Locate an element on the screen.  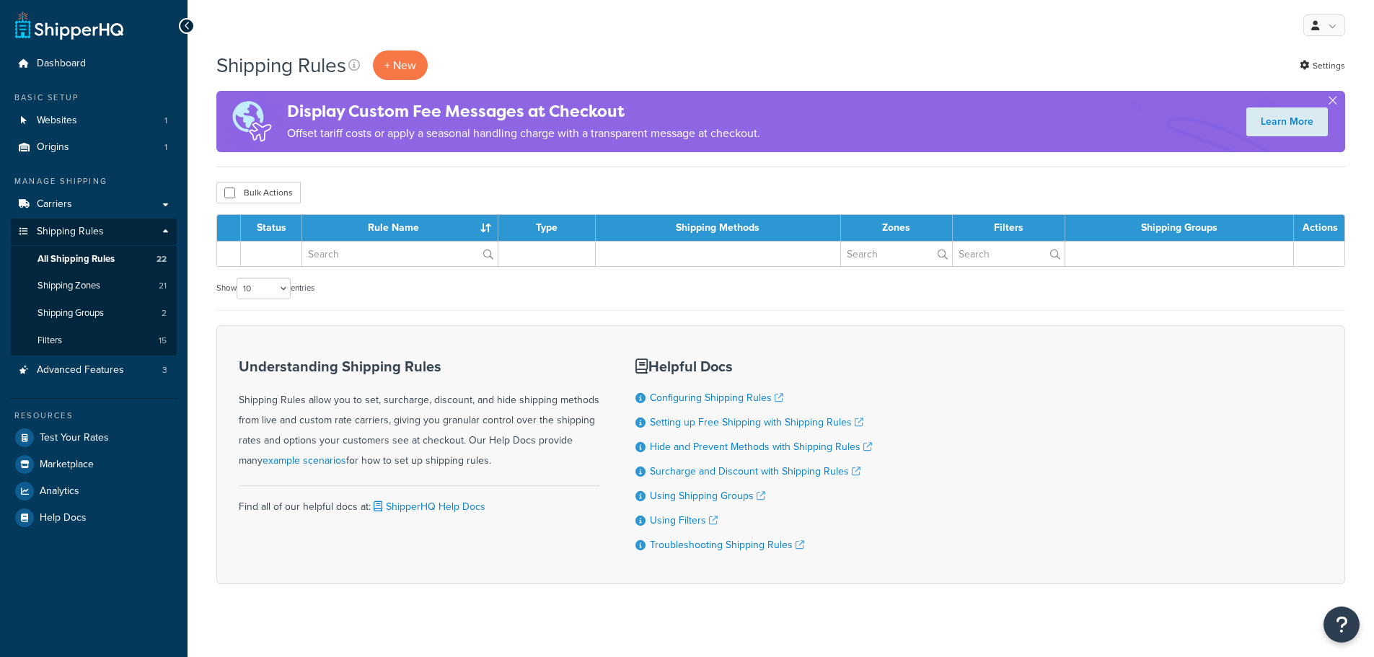
span: Help Docs is located at coordinates (63, 518).